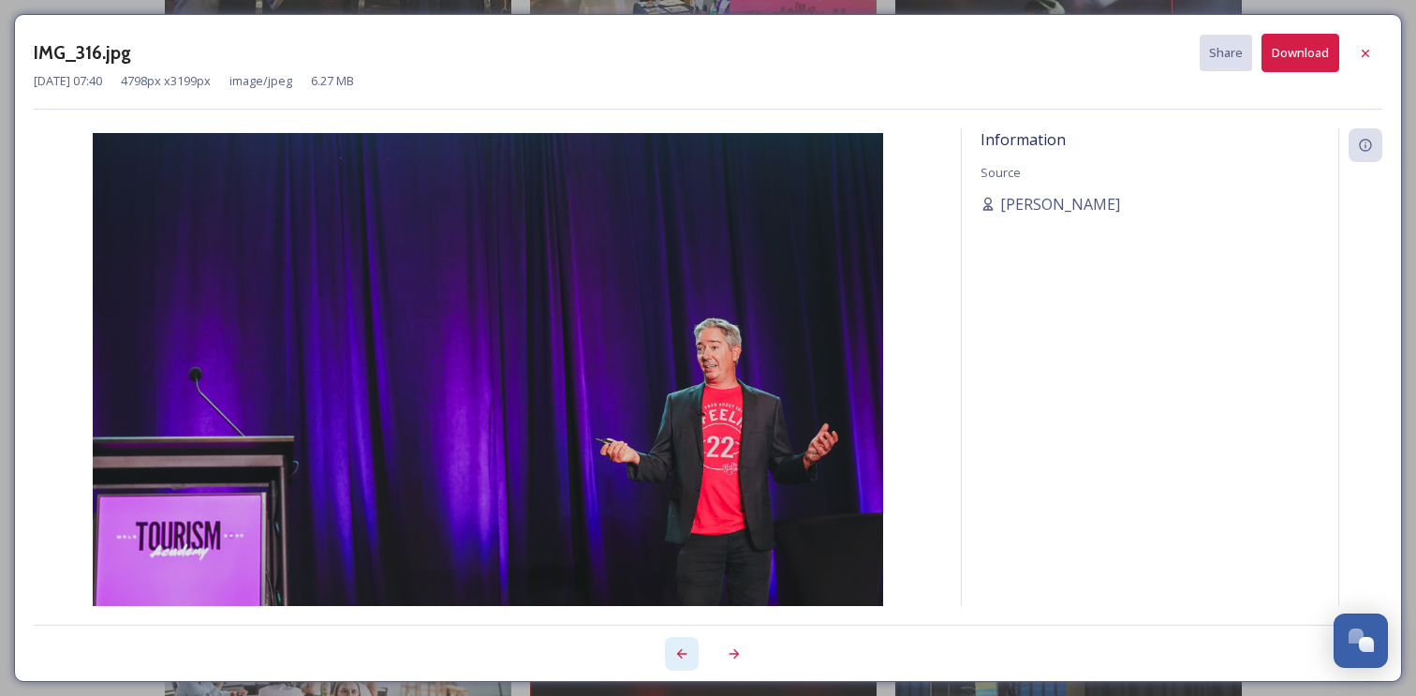 The height and width of the screenshot is (696, 1416). I want to click on h3: IMG_316.jpg, so click(82, 52).